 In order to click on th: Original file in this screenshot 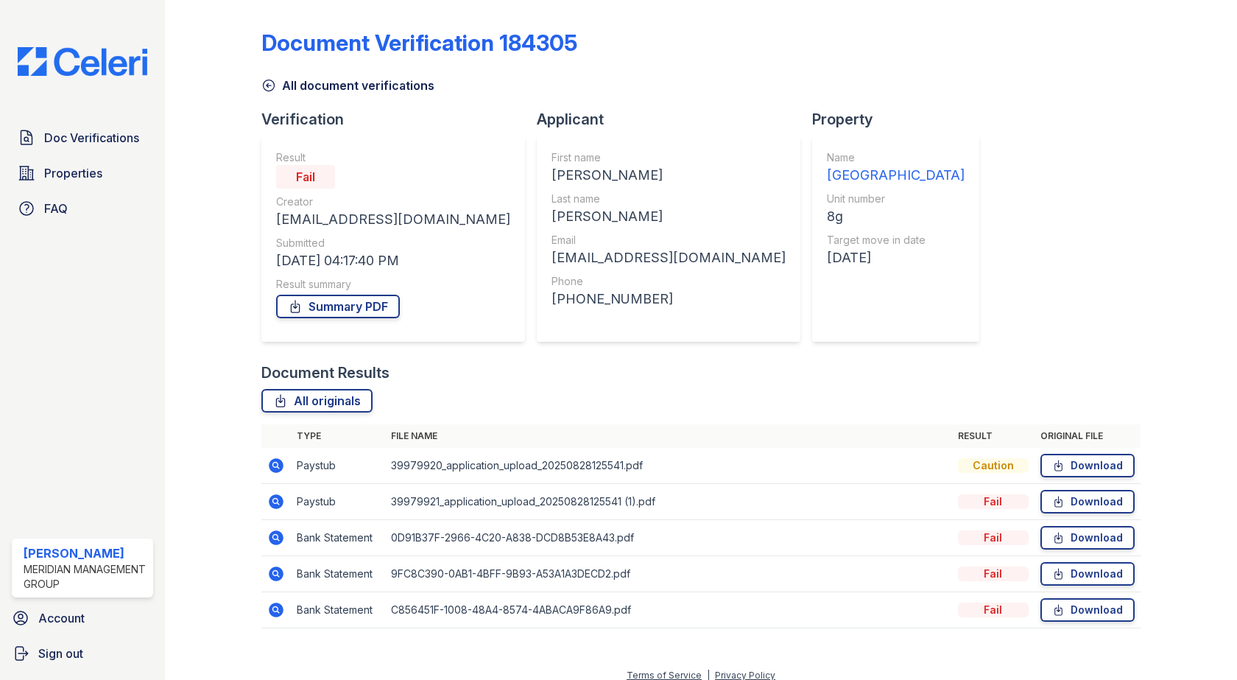, I will do `click(1088, 436)`.